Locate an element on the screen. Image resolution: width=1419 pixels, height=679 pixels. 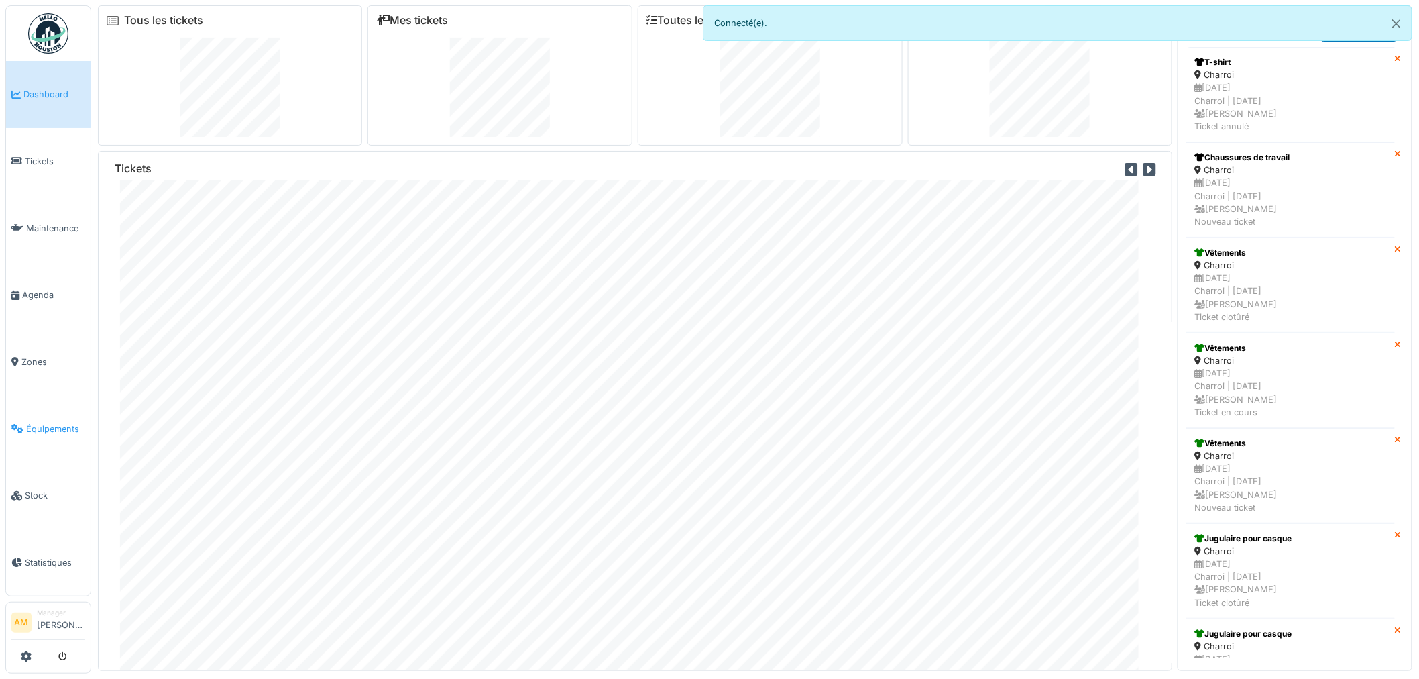
span: Stock is located at coordinates (55, 495).